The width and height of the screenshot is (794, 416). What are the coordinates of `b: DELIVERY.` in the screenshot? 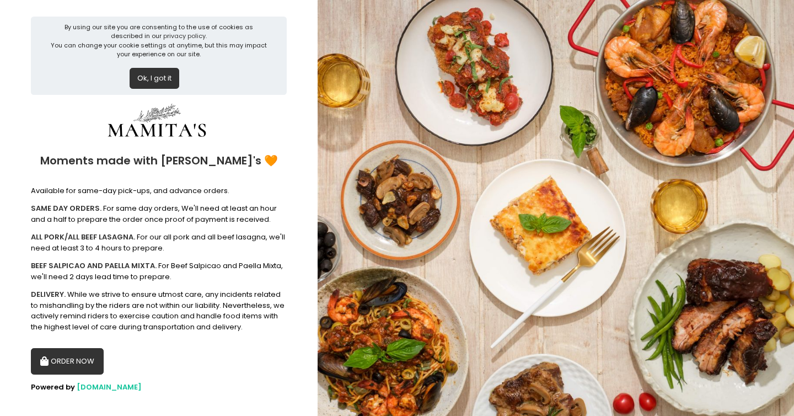 It's located at (48, 294).